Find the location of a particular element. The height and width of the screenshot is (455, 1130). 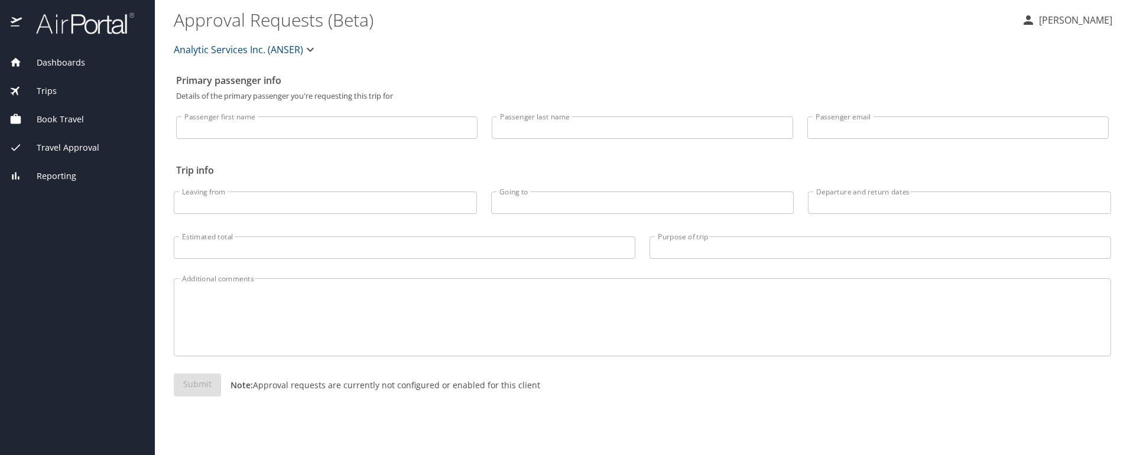

span: Travel Approval is located at coordinates (60, 148).